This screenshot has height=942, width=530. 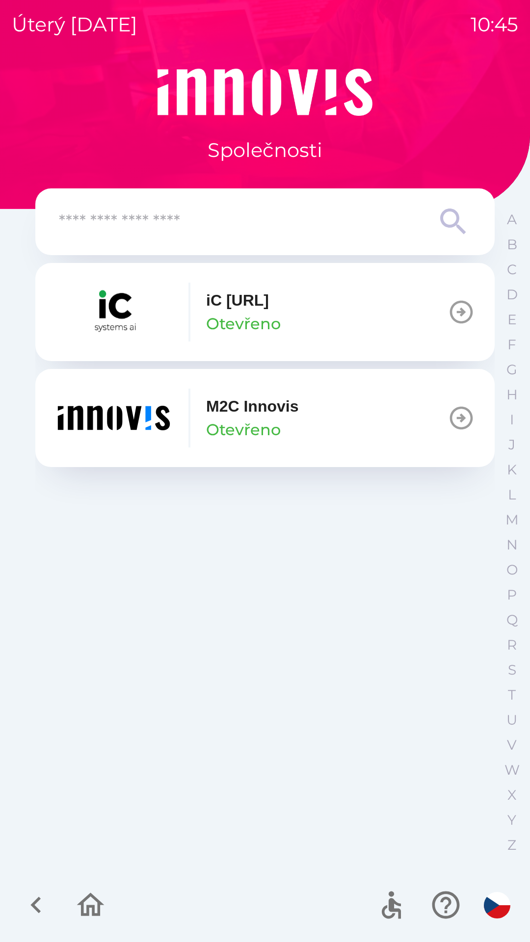 What do you see at coordinates (511, 369) in the screenshot?
I see `button: G` at bounding box center [511, 369].